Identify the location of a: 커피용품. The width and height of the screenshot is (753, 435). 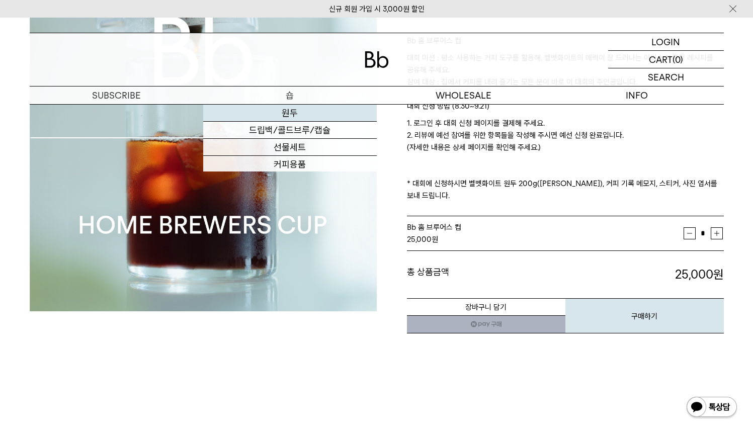
(290, 164).